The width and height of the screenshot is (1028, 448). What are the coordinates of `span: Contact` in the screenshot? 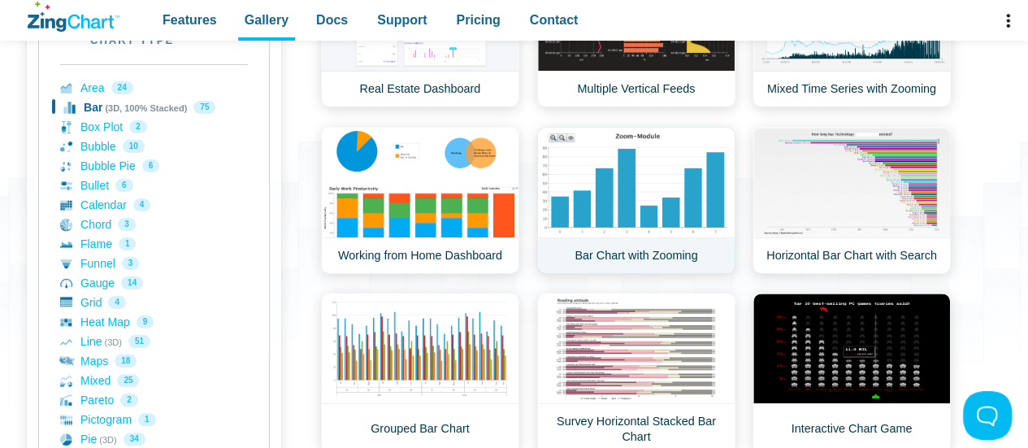 It's located at (554, 20).